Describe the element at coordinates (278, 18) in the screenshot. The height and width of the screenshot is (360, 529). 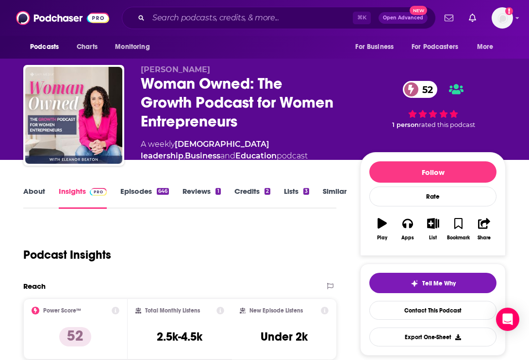
I see `div: Search podcasts, credits, & more...` at that location.